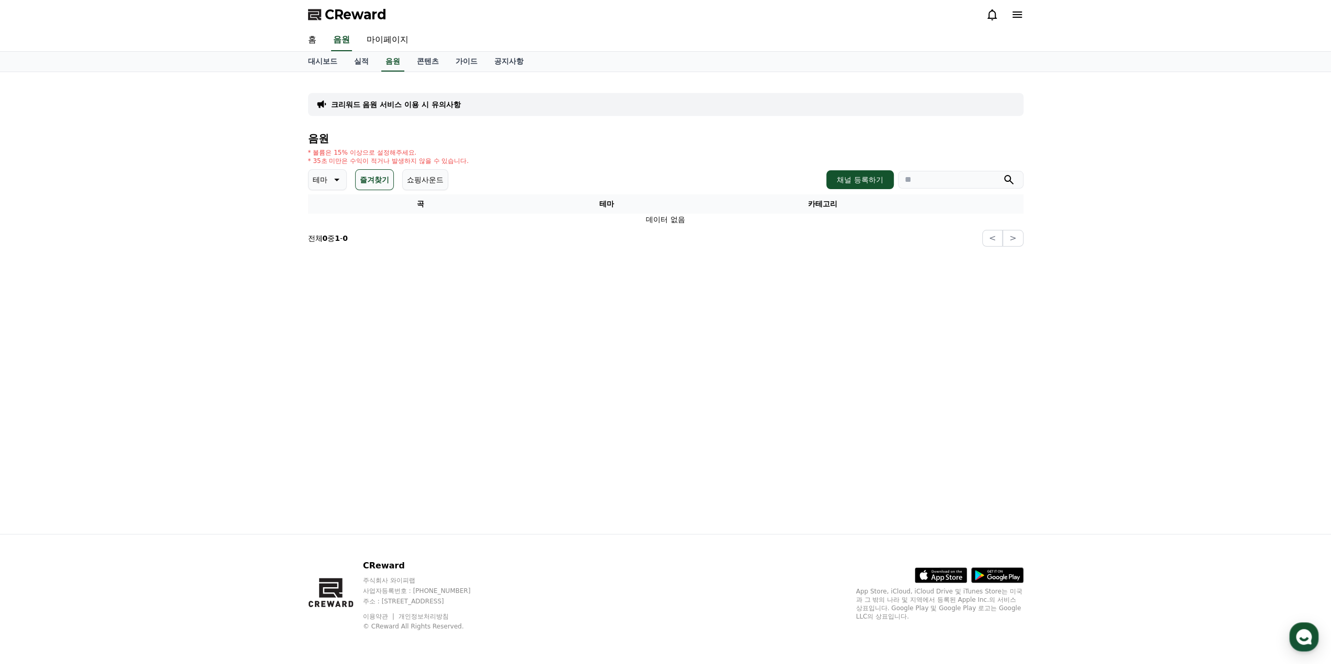 The image size is (1331, 664). Describe the element at coordinates (427, 566) in the screenshot. I see `p: CReward` at that location.